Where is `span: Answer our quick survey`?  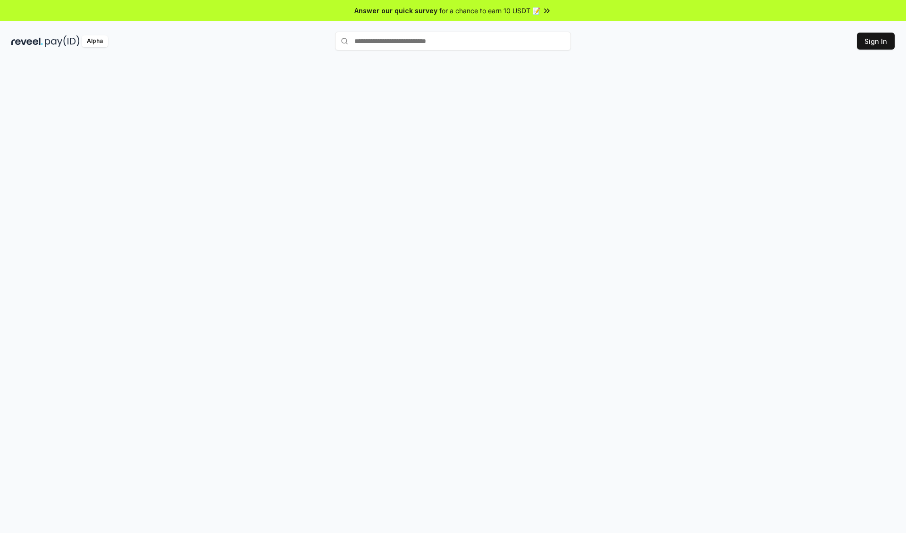
span: Answer our quick survey is located at coordinates (396, 10).